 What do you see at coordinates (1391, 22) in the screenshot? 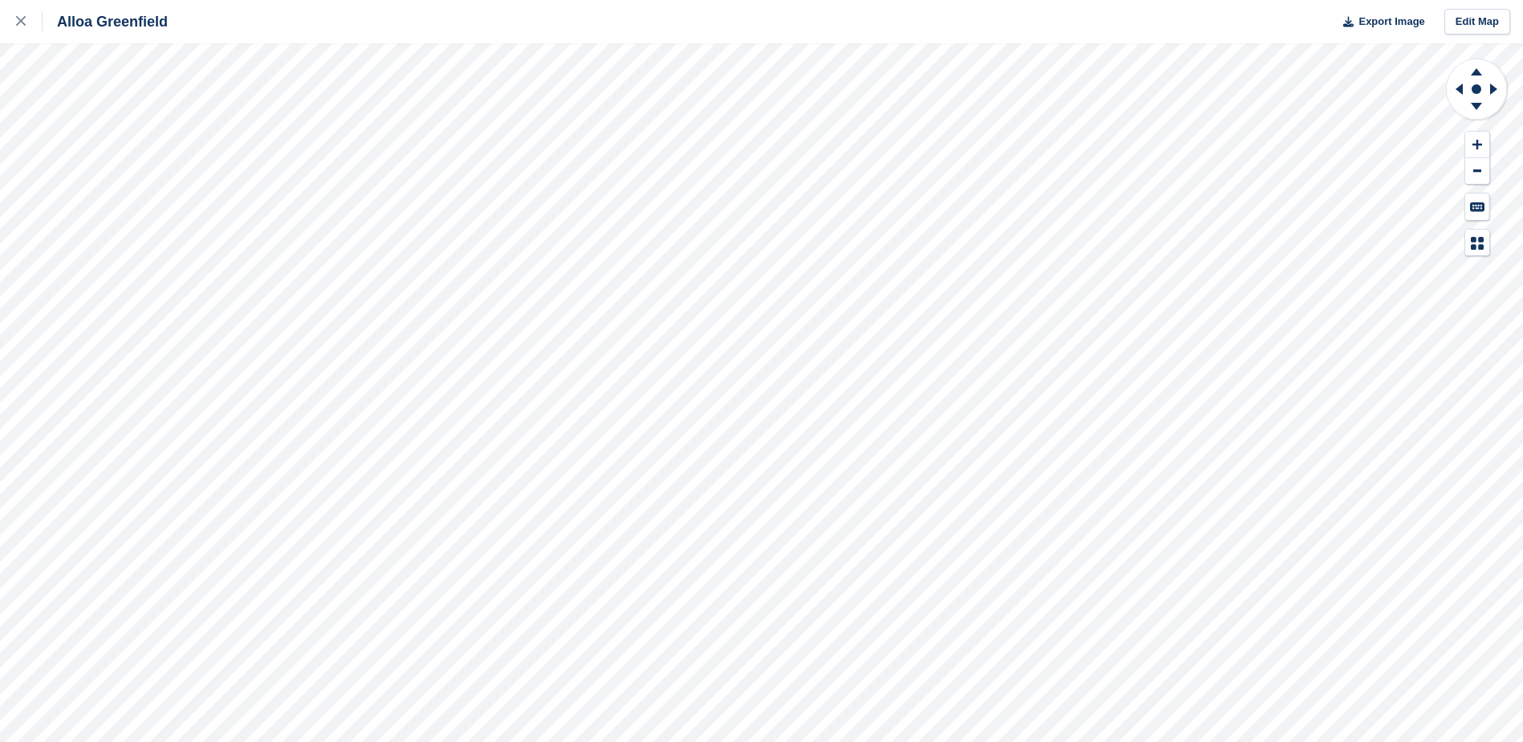
I see `span: Export Image` at bounding box center [1391, 22].